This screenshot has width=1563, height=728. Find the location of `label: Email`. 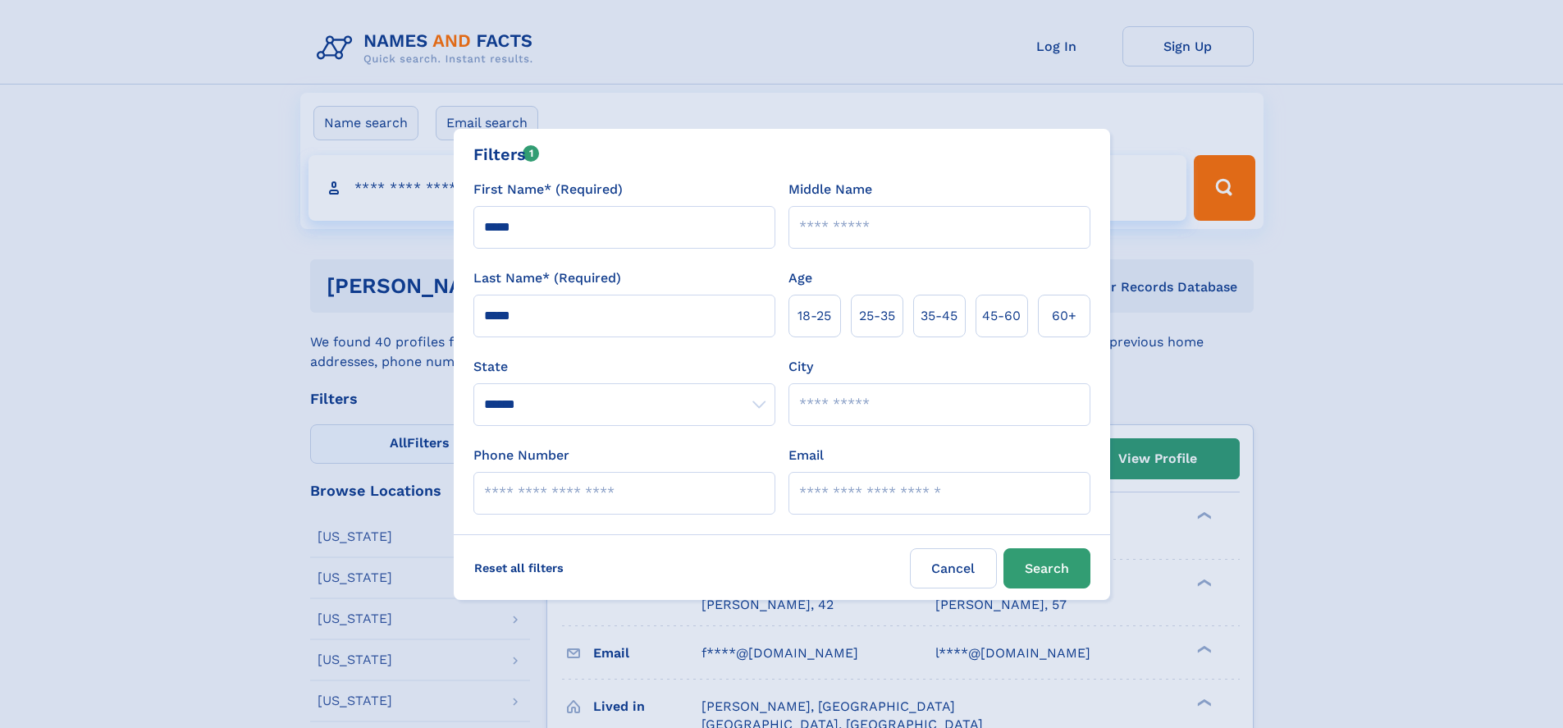

label: Email is located at coordinates (806, 455).